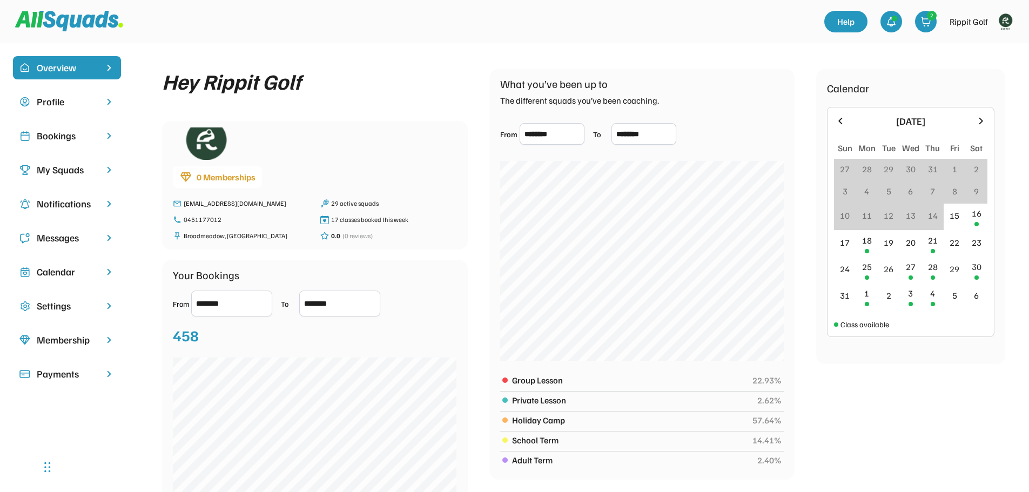 The width and height of the screenshot is (1029, 492). I want to click on img: Icon%20copy%203.svg, so click(25, 170).